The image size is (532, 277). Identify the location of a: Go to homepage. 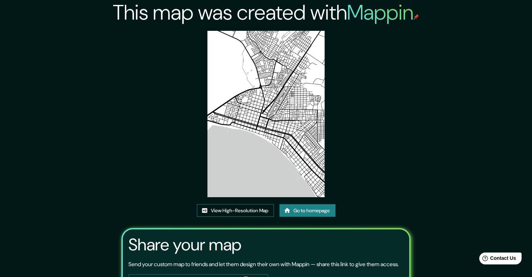
(308, 210).